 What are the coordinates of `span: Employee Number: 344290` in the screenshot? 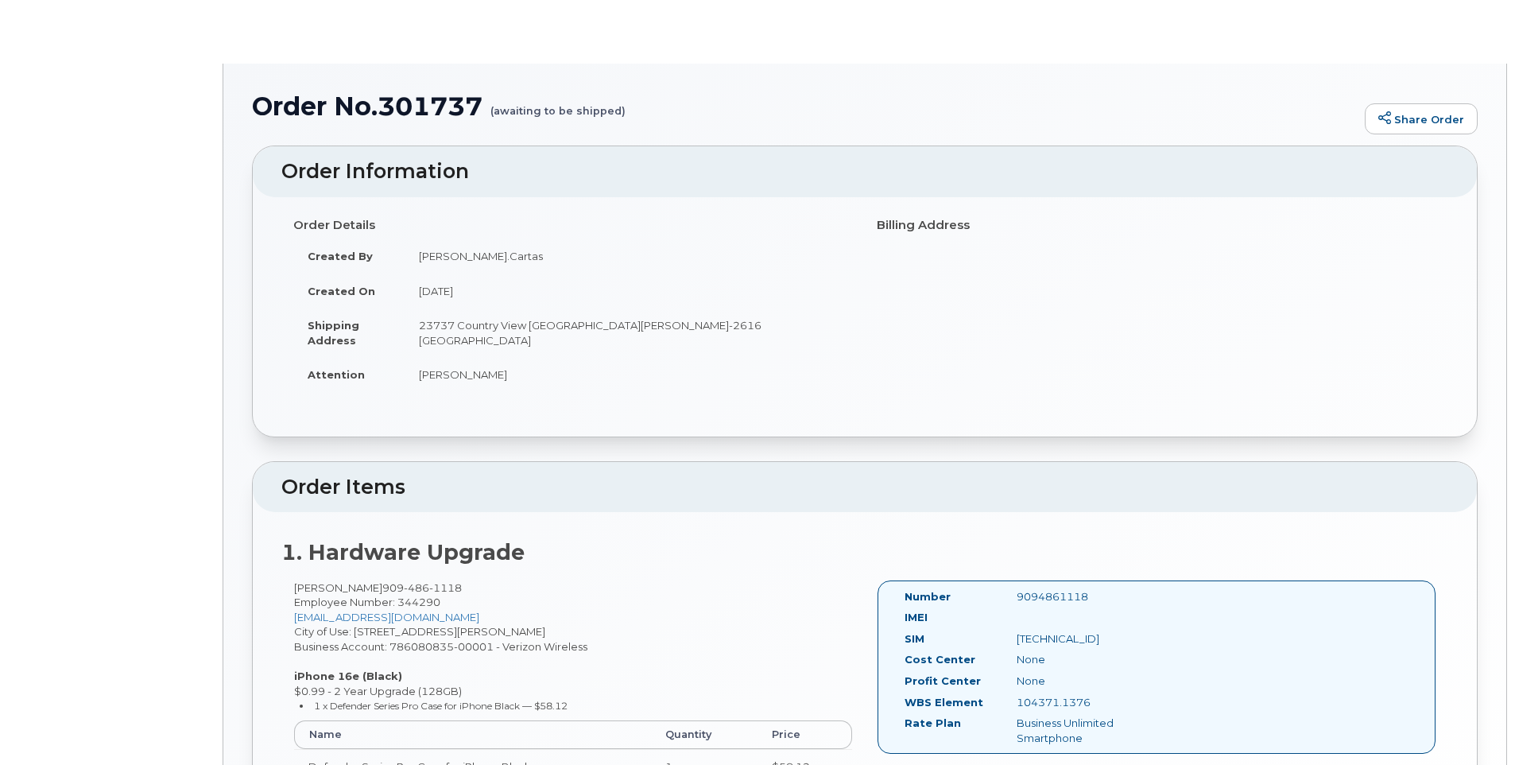 It's located at (367, 602).